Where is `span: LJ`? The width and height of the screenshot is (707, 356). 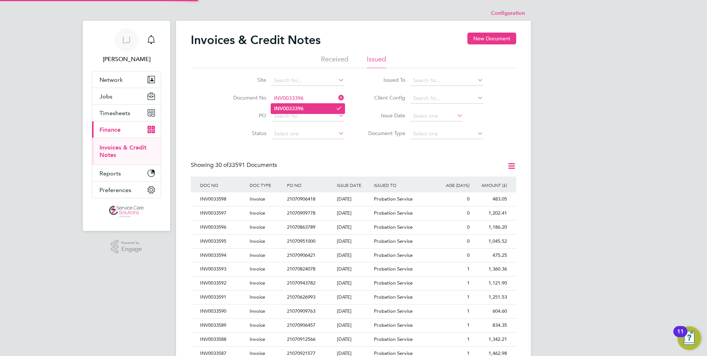 span: LJ is located at coordinates (126, 40).